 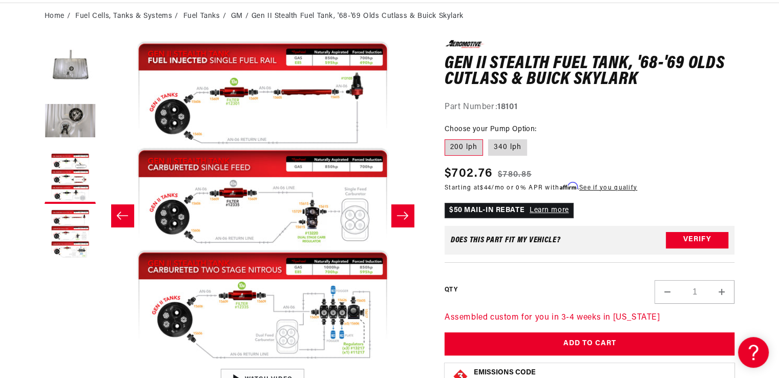 What do you see at coordinates (451, 290) in the screenshot?
I see `label: QTY` at bounding box center [451, 290].